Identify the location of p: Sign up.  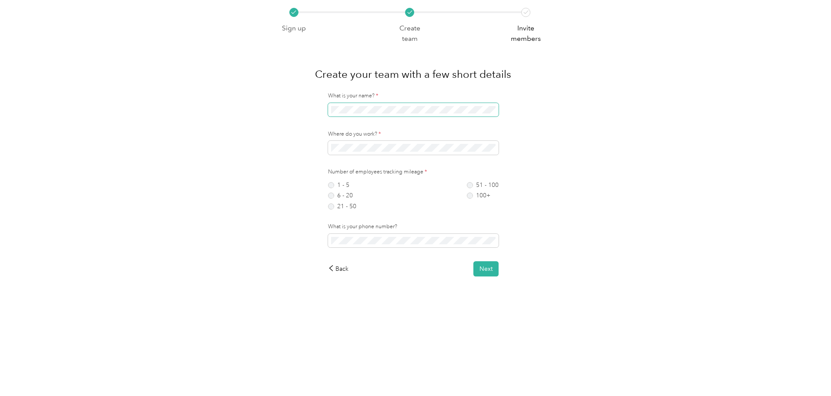
(294, 28).